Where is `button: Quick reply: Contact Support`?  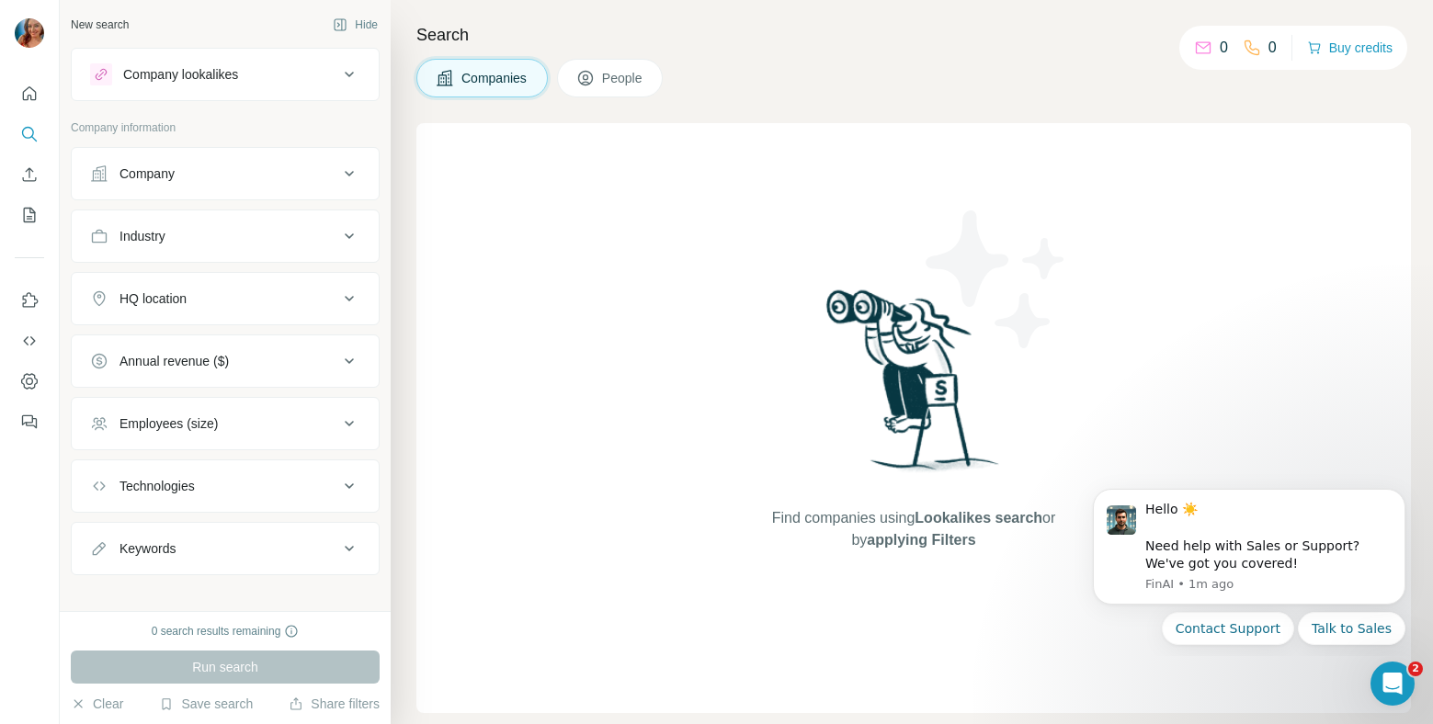
button: Quick reply: Contact Support is located at coordinates (163, 156).